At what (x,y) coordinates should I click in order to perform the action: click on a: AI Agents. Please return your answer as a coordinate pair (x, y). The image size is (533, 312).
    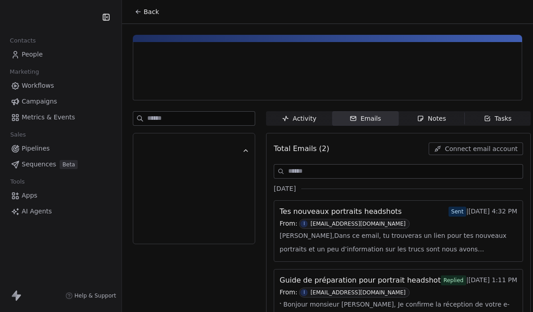
    Looking at the image, I should click on (61, 211).